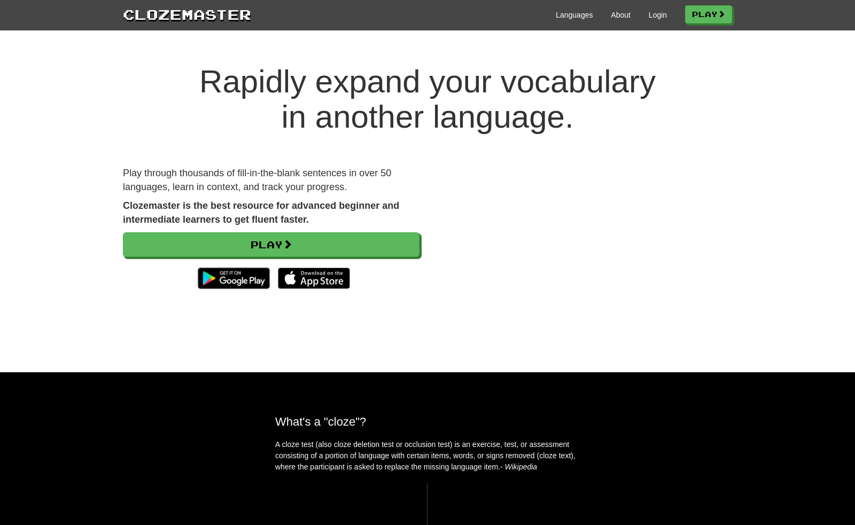 The height and width of the screenshot is (525, 855). I want to click on p: Play through thousands of fill-in-the-blank sentences in over 50 languages, learn in context, and..., so click(271, 180).